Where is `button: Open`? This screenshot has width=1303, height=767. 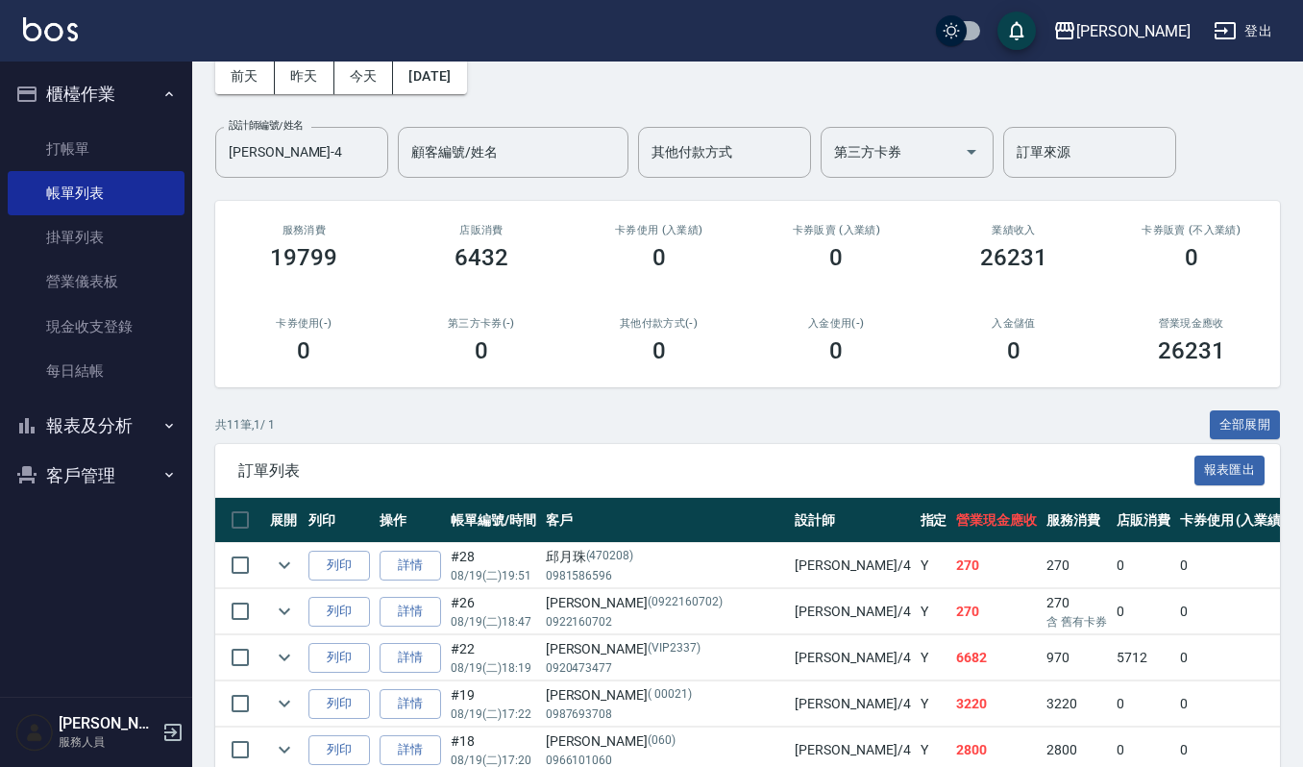
button: Open is located at coordinates (971, 152).